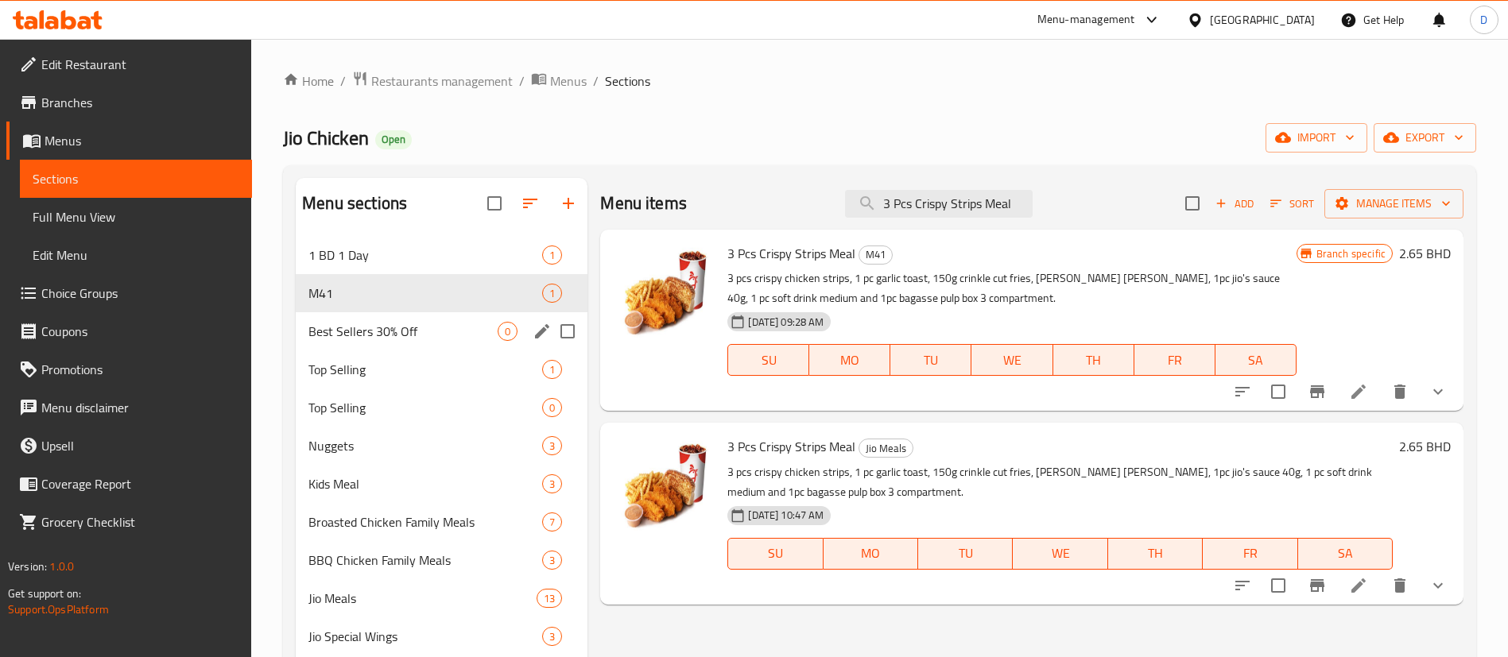 This screenshot has height=657, width=1508. I want to click on button: Add, so click(1235, 204).